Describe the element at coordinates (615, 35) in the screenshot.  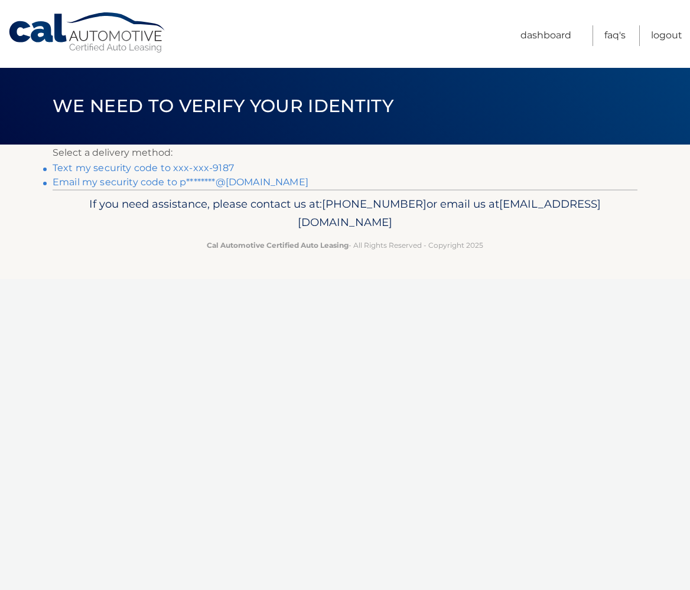
I see `a: FAQ's` at that location.